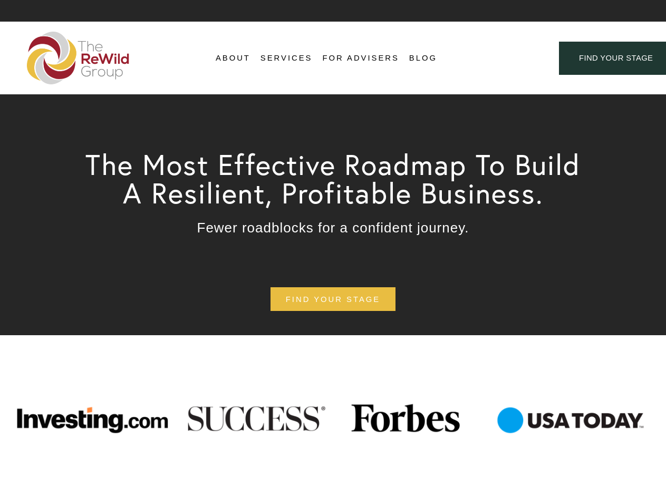 This screenshot has width=666, height=497. I want to click on a: find your stage, so click(333, 299).